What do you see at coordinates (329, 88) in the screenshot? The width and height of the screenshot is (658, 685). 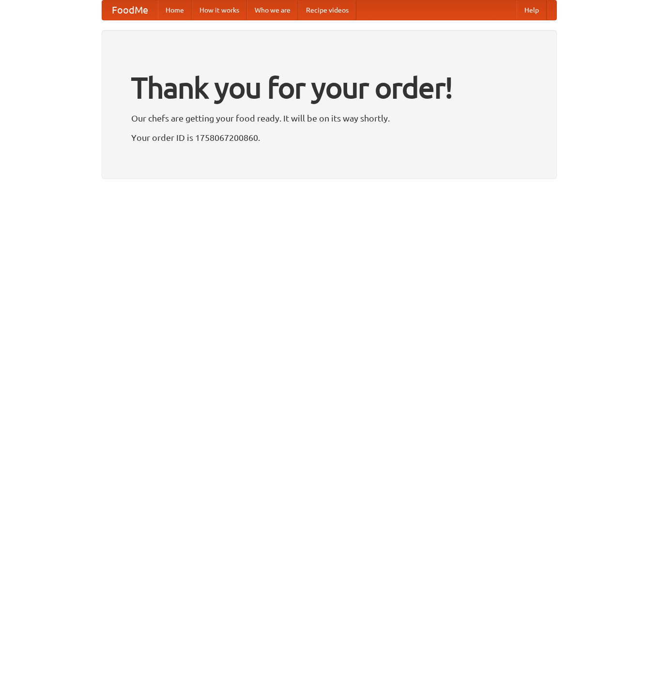 I see `h1: Thank you for your order!` at bounding box center [329, 88].